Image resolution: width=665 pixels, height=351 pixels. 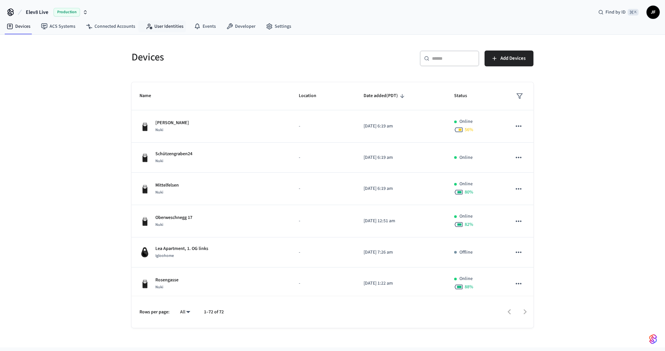 I want to click on a: User Identities, so click(x=165, y=26).